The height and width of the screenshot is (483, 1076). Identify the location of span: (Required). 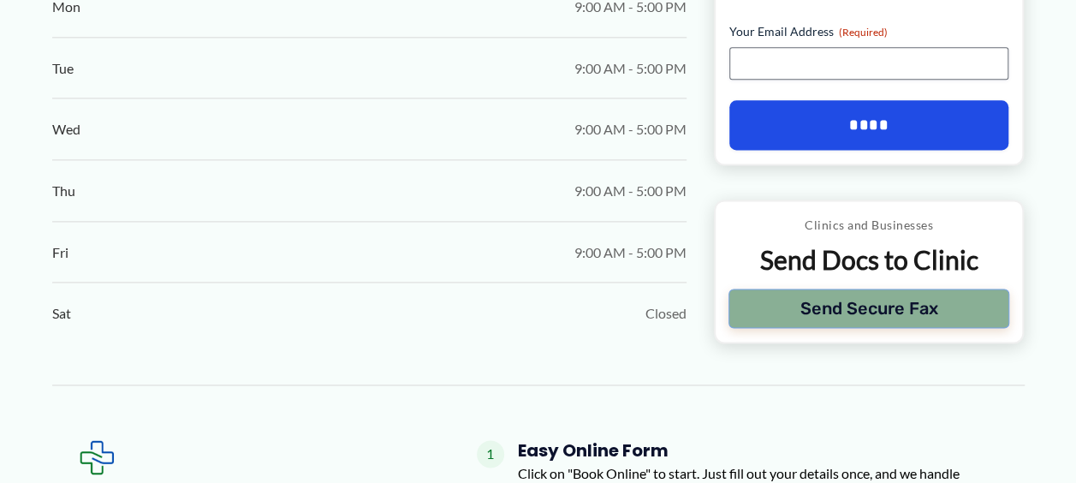
(863, 32).